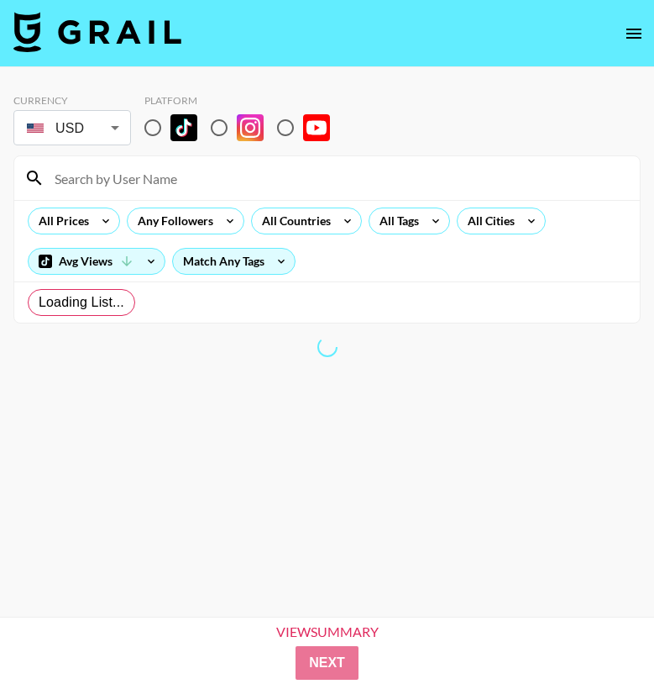 The image size is (654, 684). I want to click on button: Next, so click(327, 663).